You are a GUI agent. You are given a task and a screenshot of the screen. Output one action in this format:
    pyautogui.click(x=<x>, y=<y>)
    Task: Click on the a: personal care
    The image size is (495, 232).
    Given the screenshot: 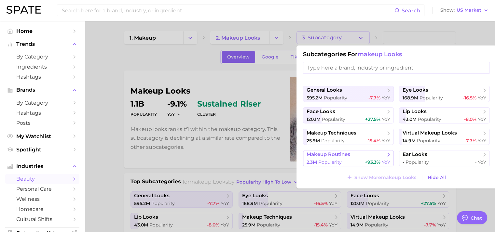 What is the action you would take?
    pyautogui.click(x=42, y=189)
    